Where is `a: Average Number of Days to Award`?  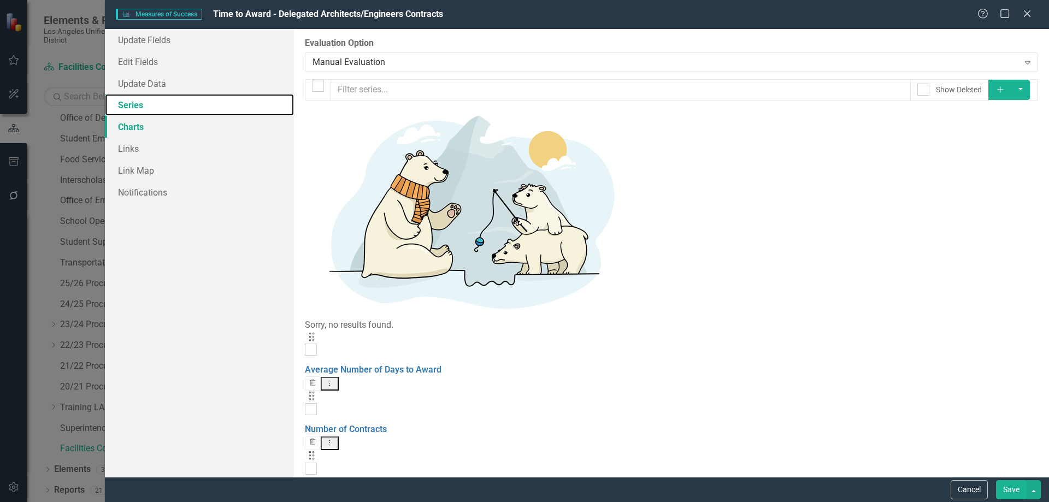 a: Average Number of Days to Award is located at coordinates (373, 369).